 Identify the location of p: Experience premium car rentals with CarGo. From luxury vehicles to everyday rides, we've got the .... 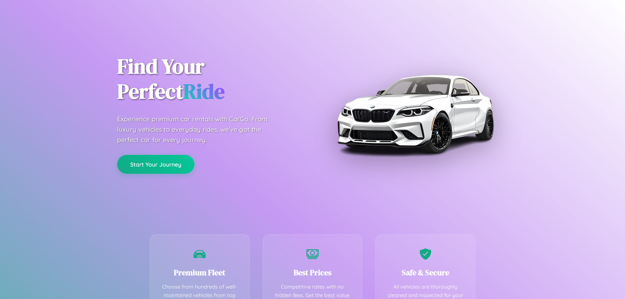
(199, 130).